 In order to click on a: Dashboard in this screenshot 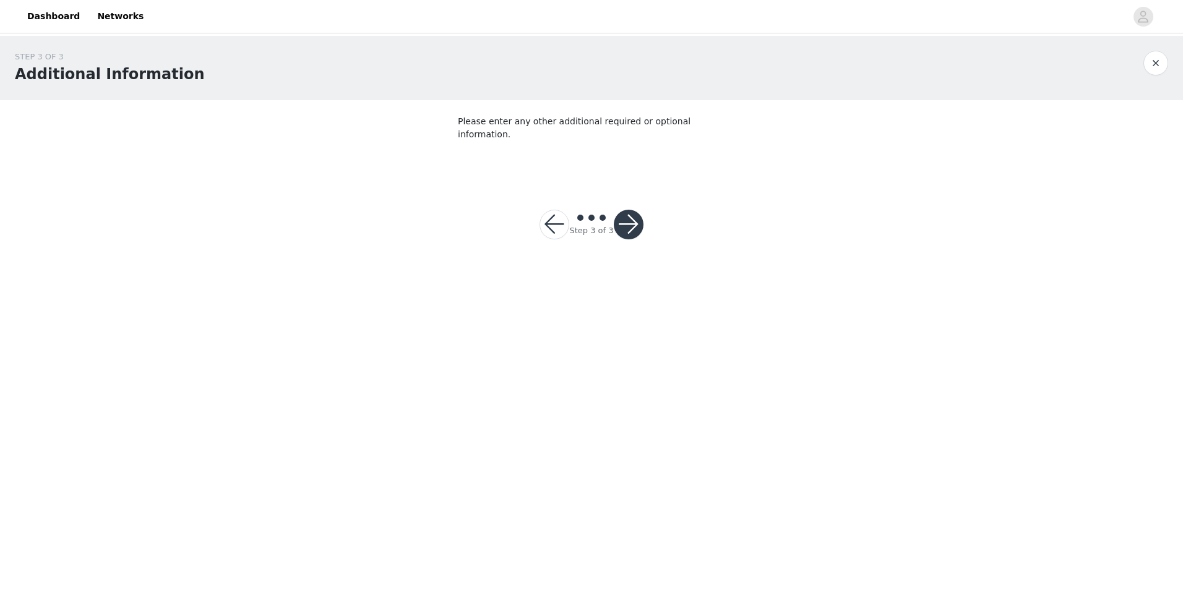, I will do `click(53, 16)`.